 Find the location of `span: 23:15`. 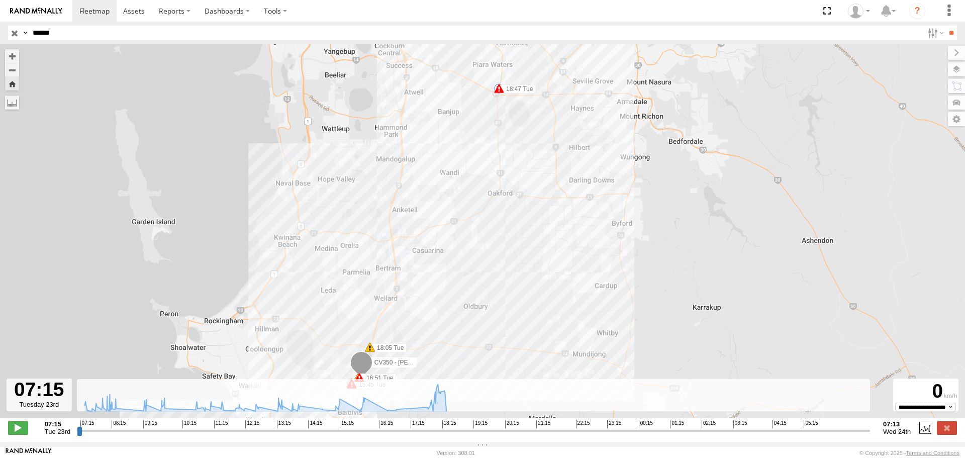

span: 23:15 is located at coordinates (614, 424).